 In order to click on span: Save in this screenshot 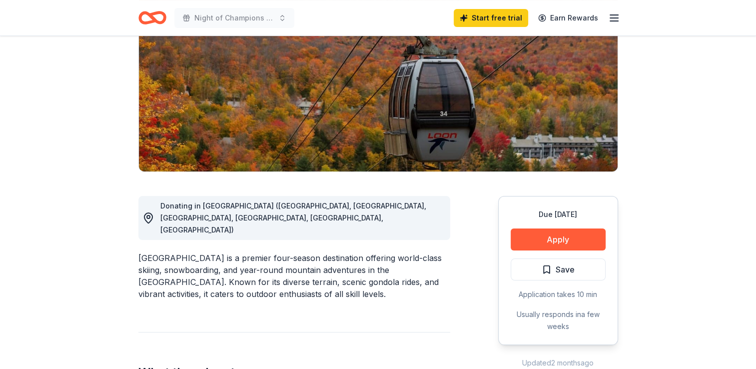, I will do `click(565, 269)`.